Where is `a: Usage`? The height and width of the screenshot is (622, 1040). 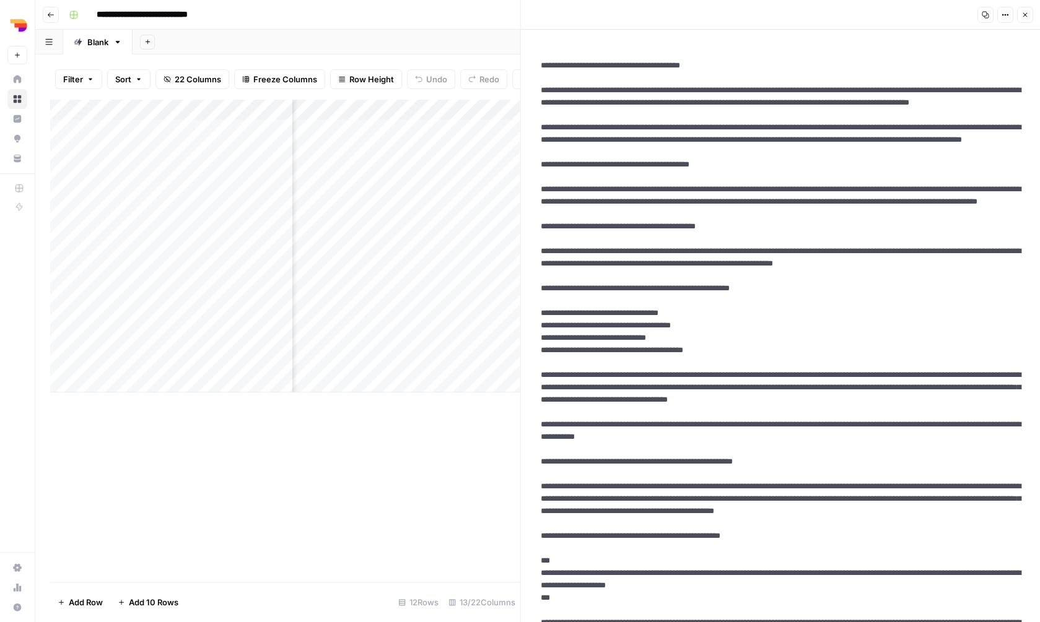
a: Usage is located at coordinates (17, 588).